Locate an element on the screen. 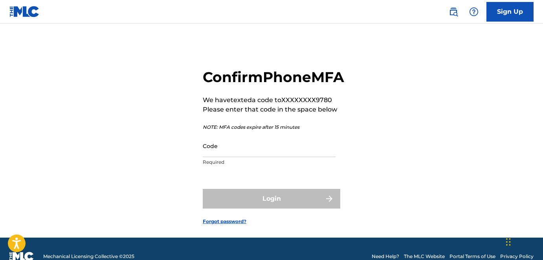 This screenshot has width=543, height=260. a: Privacy Policy is located at coordinates (517, 257).